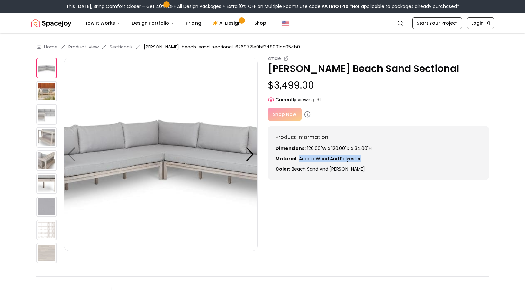 The width and height of the screenshot is (525, 290). What do you see at coordinates (47, 91) in the screenshot?
I see `img: https://storage.googleapis.com/spacejoy-main/assets/6269721e0bf348001cd054b0/product_1_nehklcn7icf6` at bounding box center [47, 91].